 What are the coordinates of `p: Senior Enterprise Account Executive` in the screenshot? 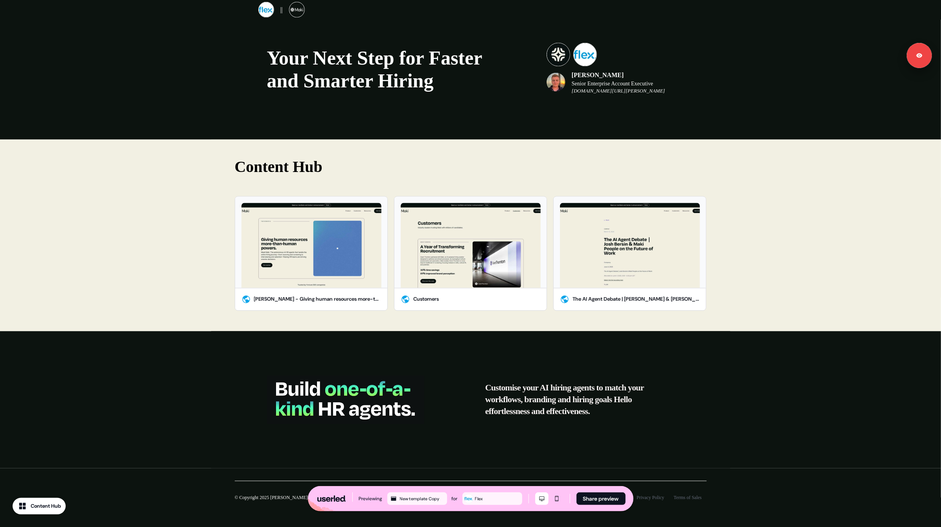 It's located at (619, 84).